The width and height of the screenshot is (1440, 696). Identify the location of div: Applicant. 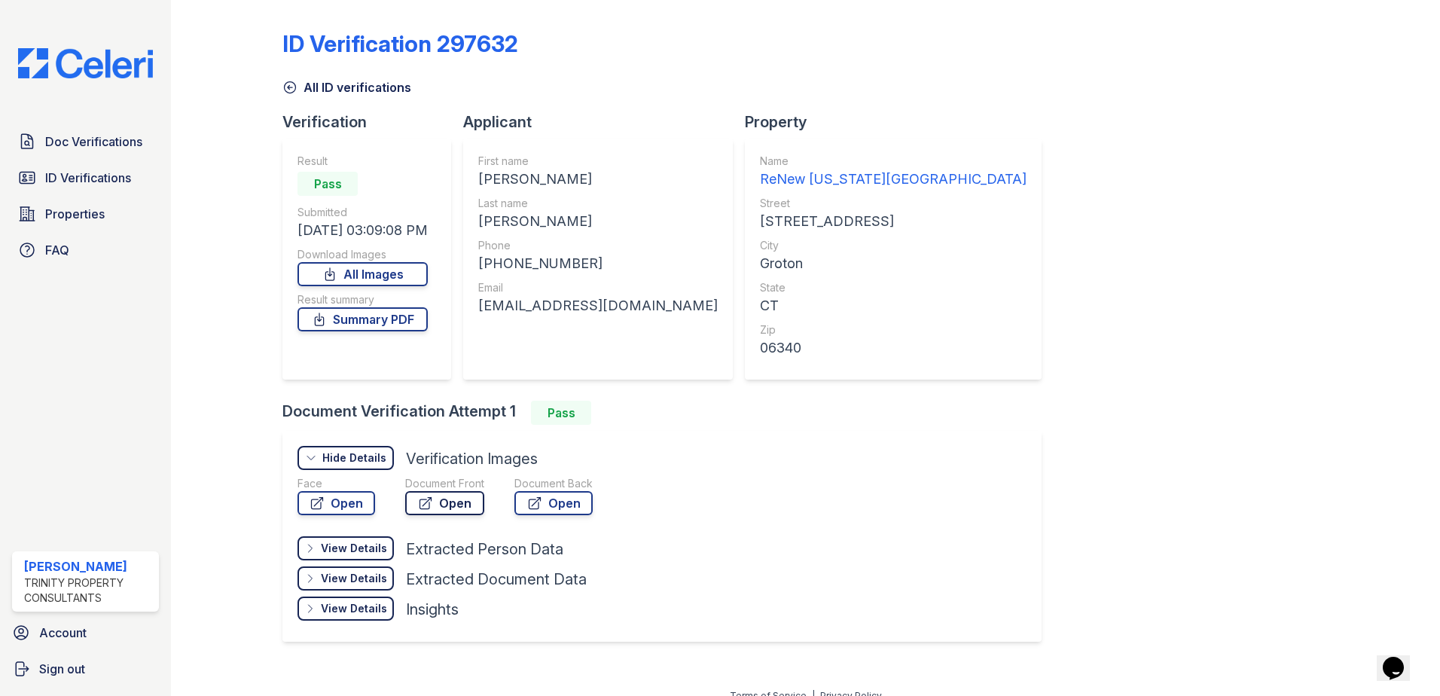
(604, 122).